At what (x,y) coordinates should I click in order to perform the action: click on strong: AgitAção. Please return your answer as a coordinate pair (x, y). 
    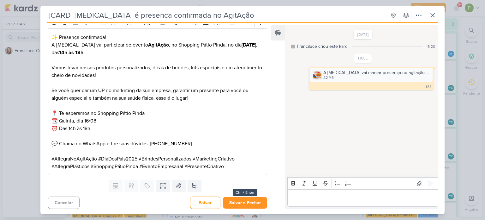
    Looking at the image, I should click on (159, 45).